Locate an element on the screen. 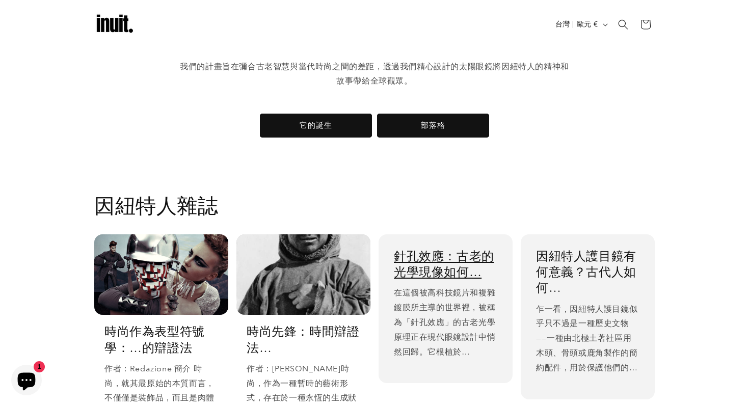 The image size is (749, 406). summary: 搜尋 is located at coordinates (623, 24).